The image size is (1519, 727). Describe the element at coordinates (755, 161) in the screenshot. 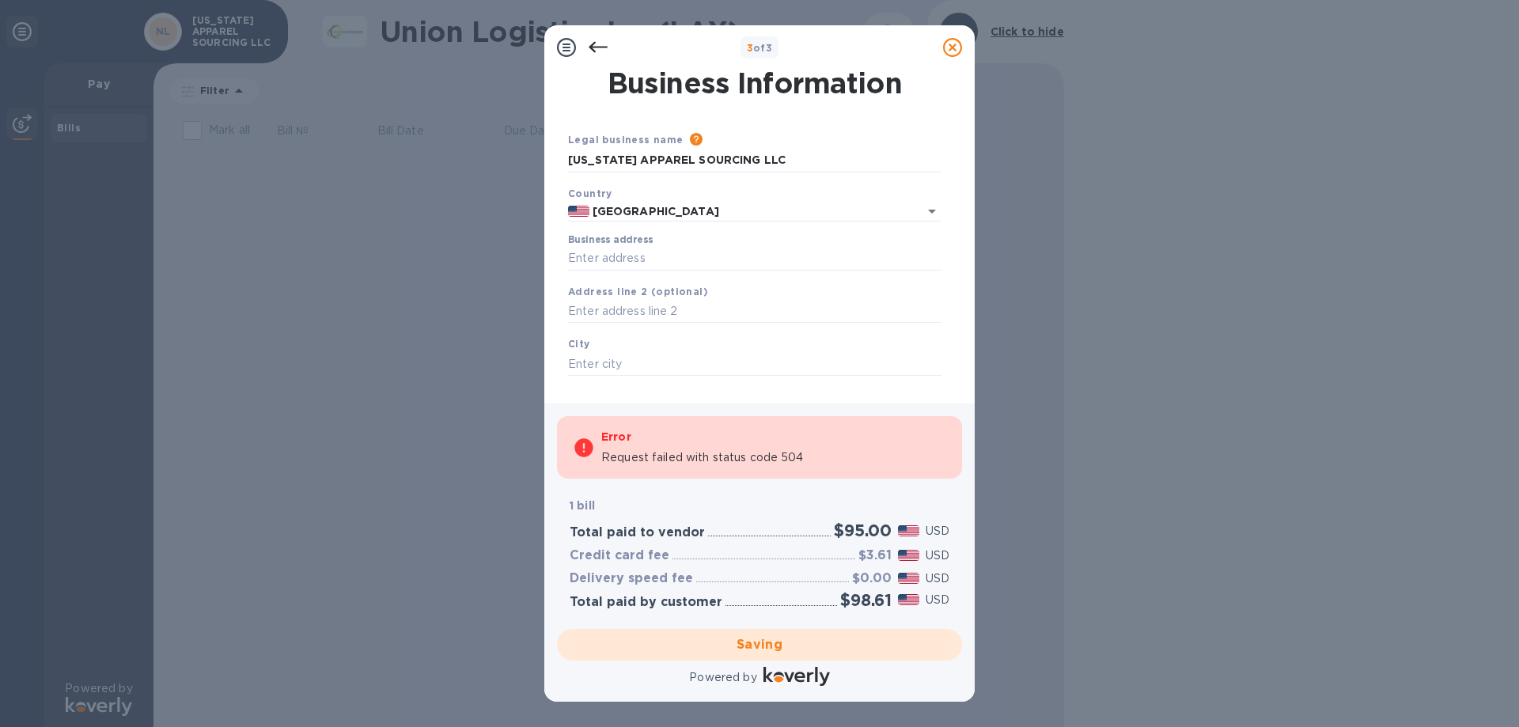

I see `input: Enter legal business name` at that location.